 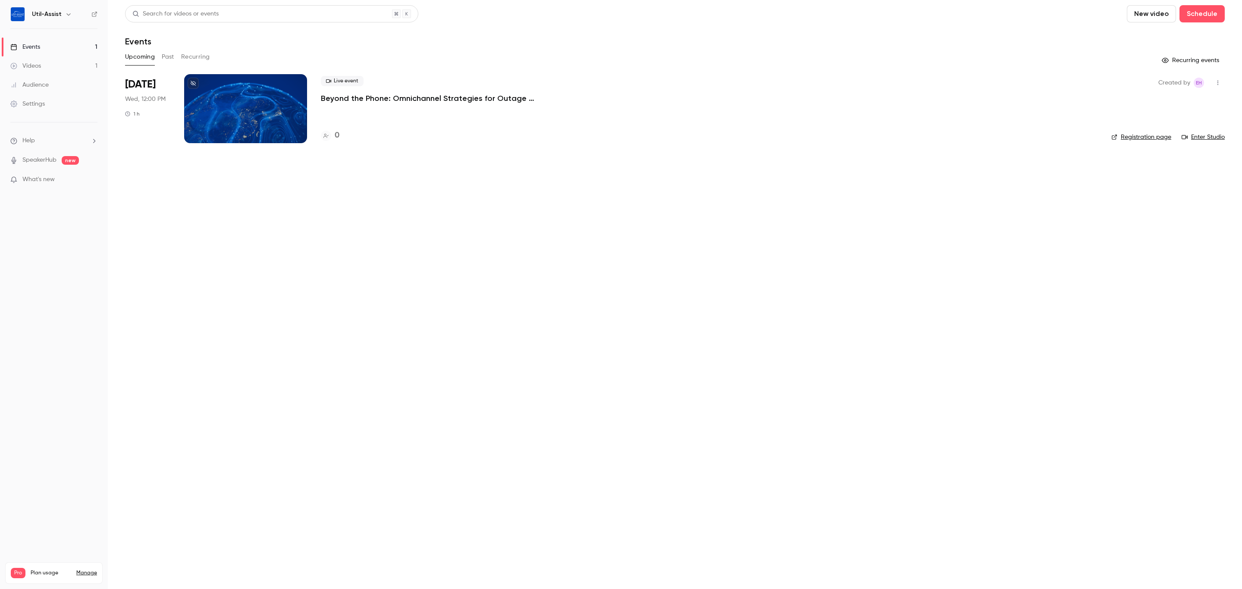 What do you see at coordinates (25, 47) in the screenshot?
I see `div: Events` at bounding box center [25, 47].